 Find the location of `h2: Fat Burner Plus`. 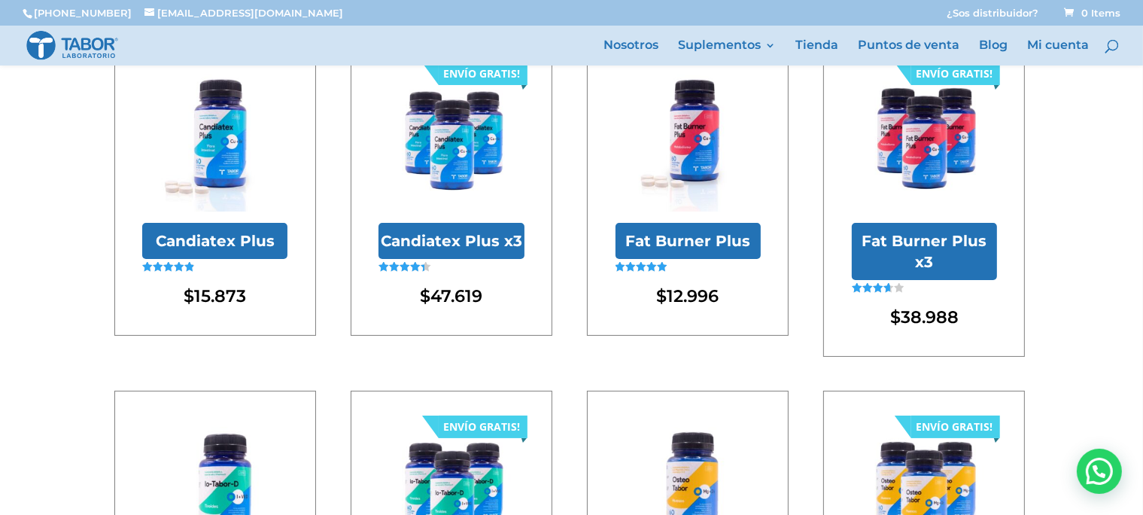

h2: Fat Burner Plus is located at coordinates (688, 241).